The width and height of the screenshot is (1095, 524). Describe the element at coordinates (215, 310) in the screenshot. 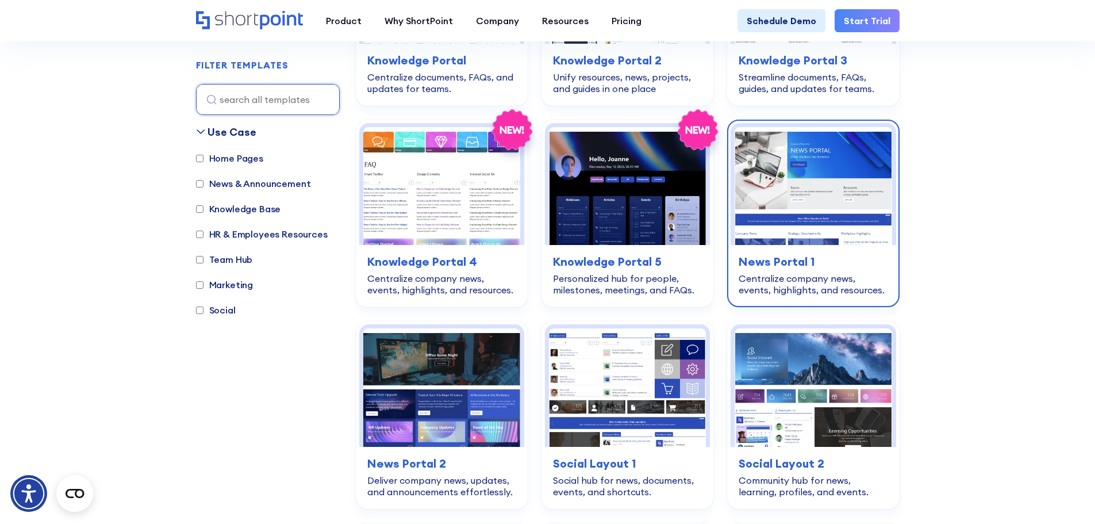

I see `label: Social` at that location.